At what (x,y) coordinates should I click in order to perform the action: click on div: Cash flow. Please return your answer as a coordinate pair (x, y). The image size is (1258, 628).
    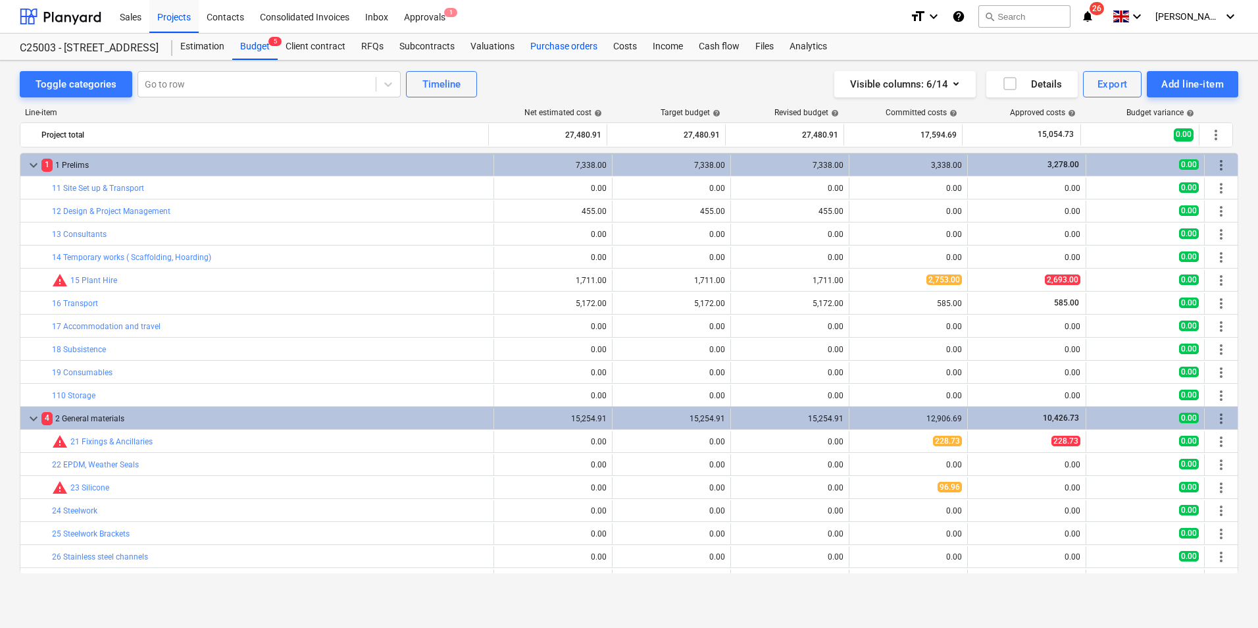
    Looking at the image, I should click on (719, 47).